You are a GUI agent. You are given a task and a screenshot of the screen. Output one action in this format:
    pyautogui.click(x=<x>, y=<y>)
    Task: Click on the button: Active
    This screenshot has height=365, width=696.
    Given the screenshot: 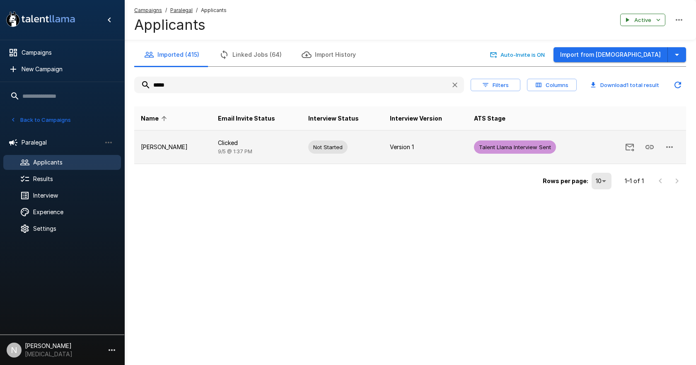 What is the action you would take?
    pyautogui.click(x=643, y=20)
    